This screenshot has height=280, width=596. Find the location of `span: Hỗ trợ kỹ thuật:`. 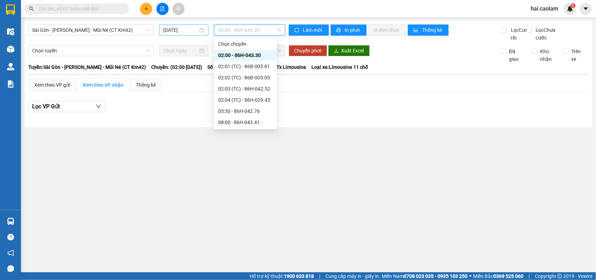

span: Hỗ trợ kỹ thuật: is located at coordinates (282, 276).